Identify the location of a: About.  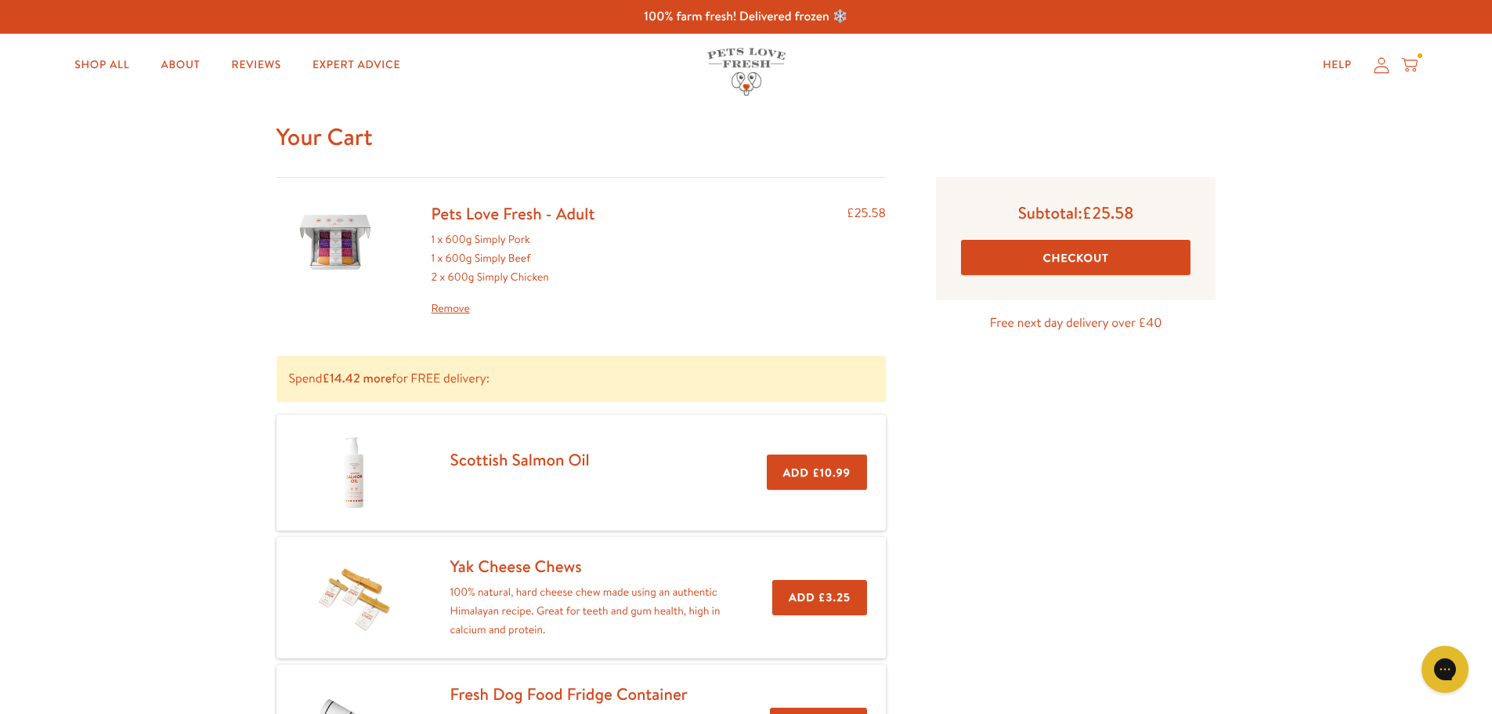
(180, 65).